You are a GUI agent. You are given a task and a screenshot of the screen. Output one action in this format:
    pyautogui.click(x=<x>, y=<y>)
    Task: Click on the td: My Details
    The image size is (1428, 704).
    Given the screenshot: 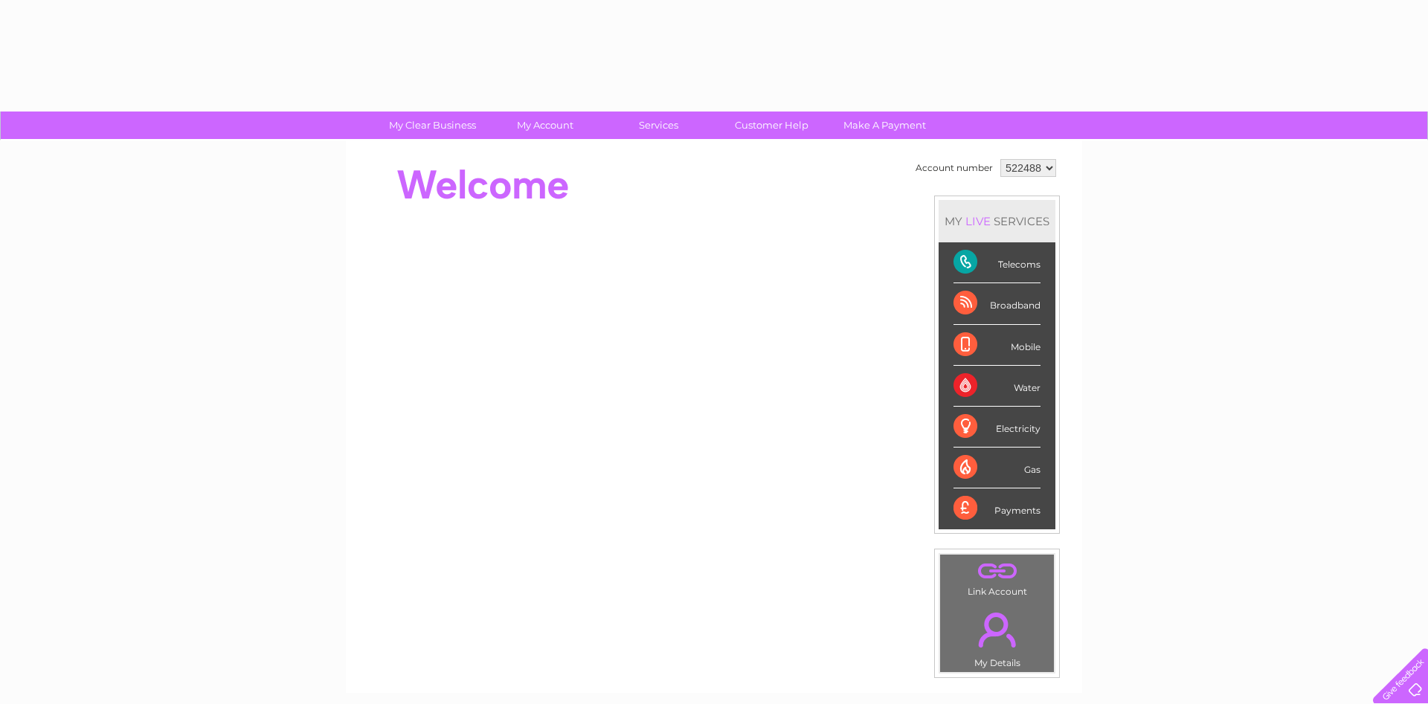 What is the action you would take?
    pyautogui.click(x=996, y=637)
    